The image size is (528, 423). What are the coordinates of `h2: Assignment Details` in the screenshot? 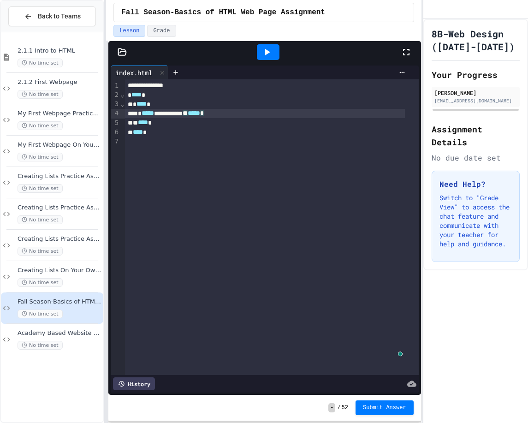 It's located at (475, 135).